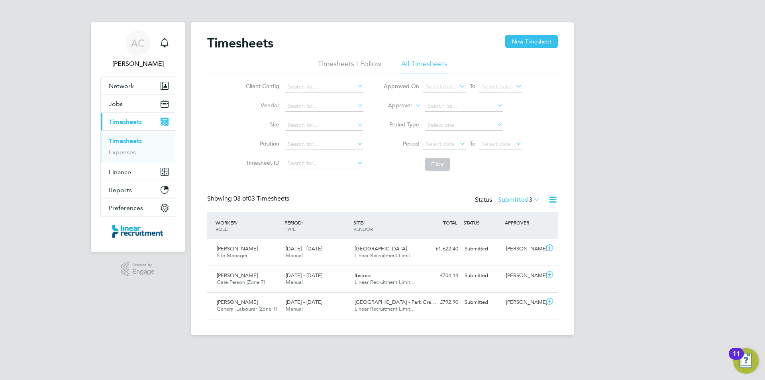 The width and height of the screenshot is (765, 380). I want to click on li: All Timesheets, so click(424, 66).